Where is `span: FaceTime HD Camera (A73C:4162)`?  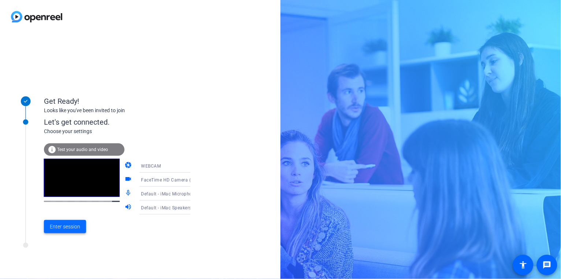 span: FaceTime HD Camera (A73C:4162) is located at coordinates (179, 179).